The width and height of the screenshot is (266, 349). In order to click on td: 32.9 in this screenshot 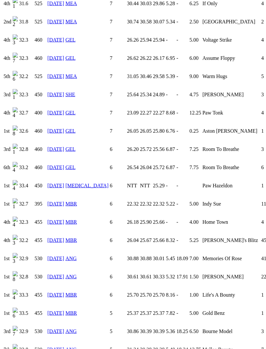, I will do `click(26, 258)`.